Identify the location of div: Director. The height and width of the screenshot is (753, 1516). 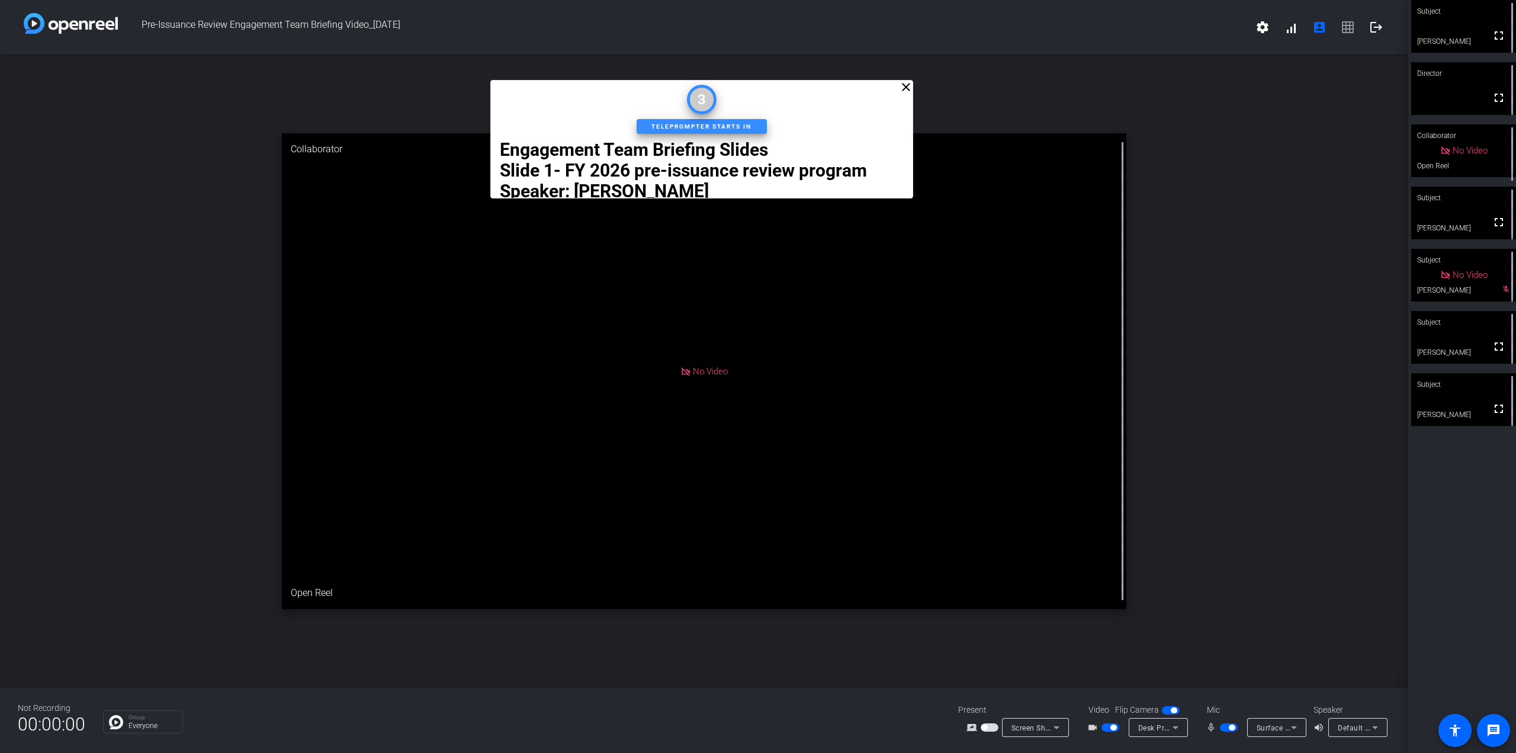
(1463, 73).